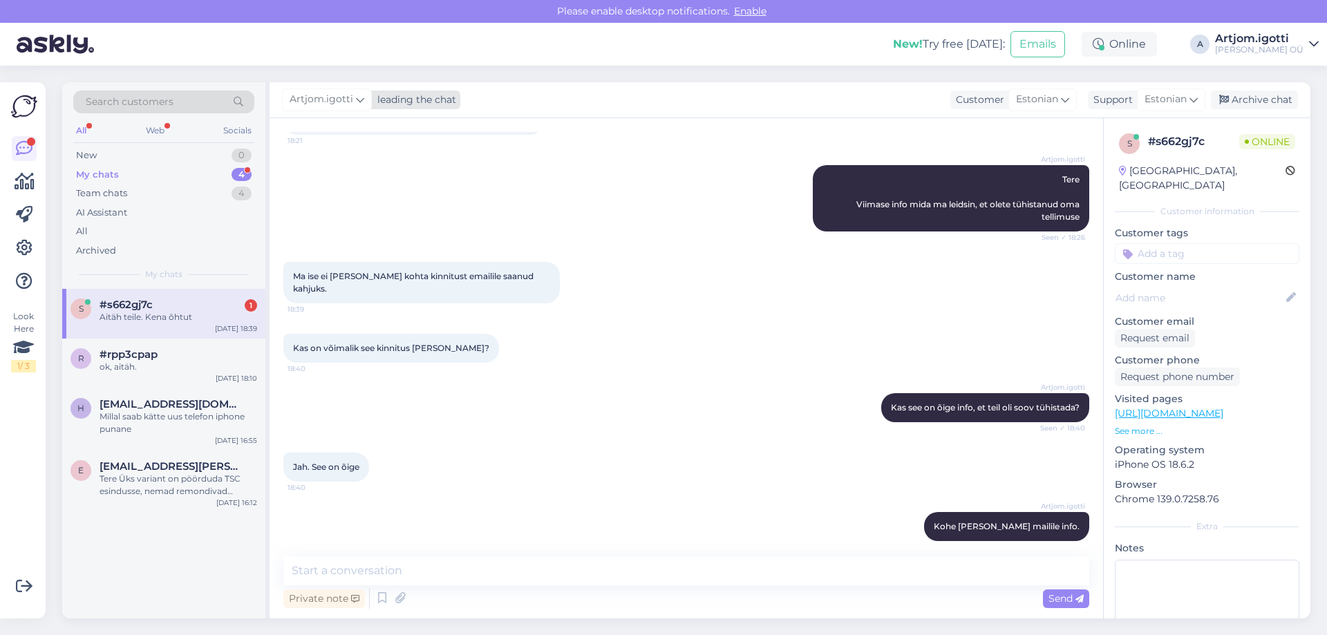 The width and height of the screenshot is (1327, 635). I want to click on input: Add name, so click(1199, 298).